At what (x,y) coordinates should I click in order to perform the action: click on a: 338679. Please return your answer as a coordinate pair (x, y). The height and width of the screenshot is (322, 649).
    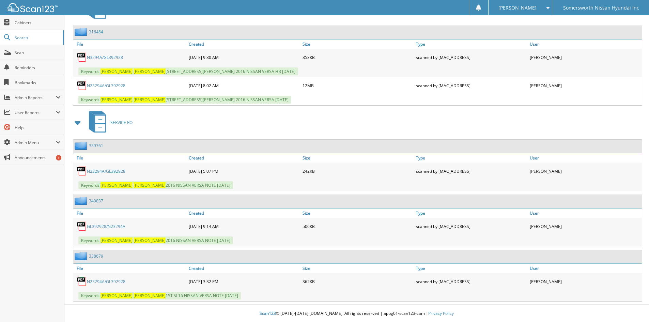
    Looking at the image, I should click on (96, 256).